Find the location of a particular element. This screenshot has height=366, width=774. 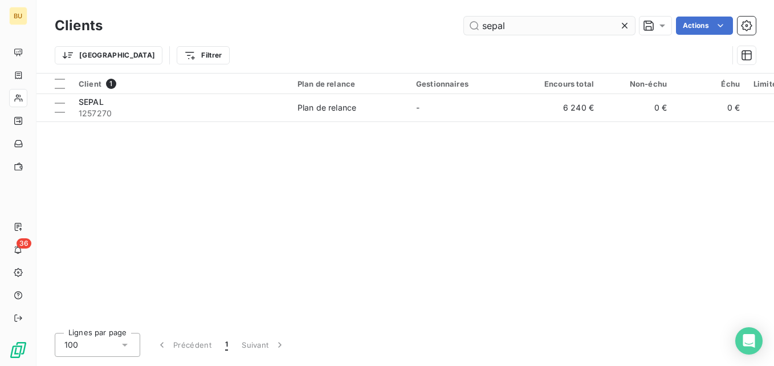

div: BU is located at coordinates (18, 16).